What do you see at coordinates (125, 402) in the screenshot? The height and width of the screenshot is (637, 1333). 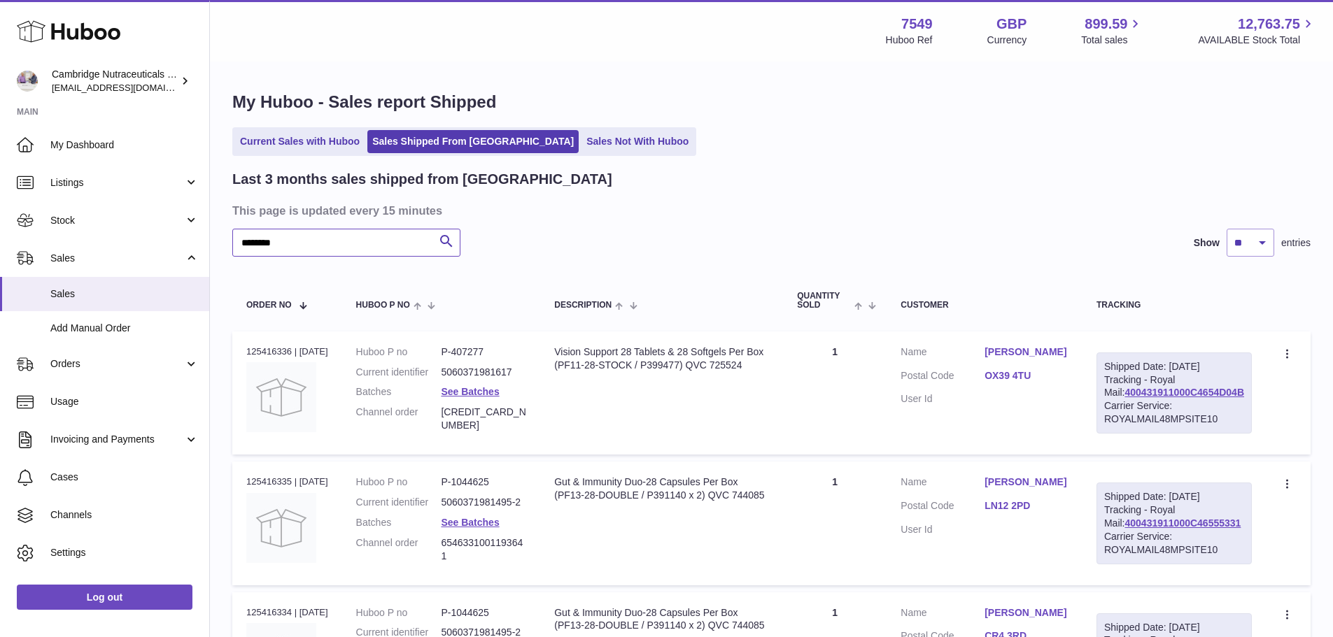 I see `span: Usage` at bounding box center [125, 402].